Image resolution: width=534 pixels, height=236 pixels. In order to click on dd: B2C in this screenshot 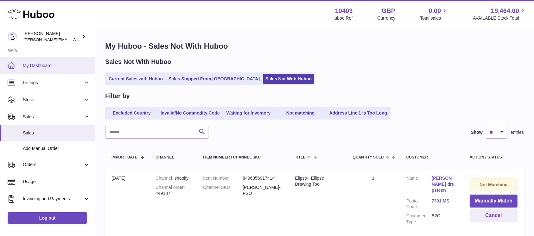, I will do `click(444, 219)`.